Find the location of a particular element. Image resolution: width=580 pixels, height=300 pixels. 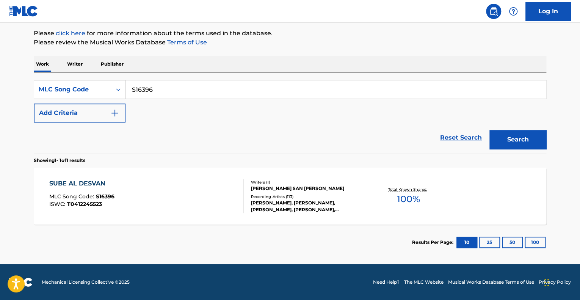

span: MLC Song Code : is located at coordinates (72, 196).